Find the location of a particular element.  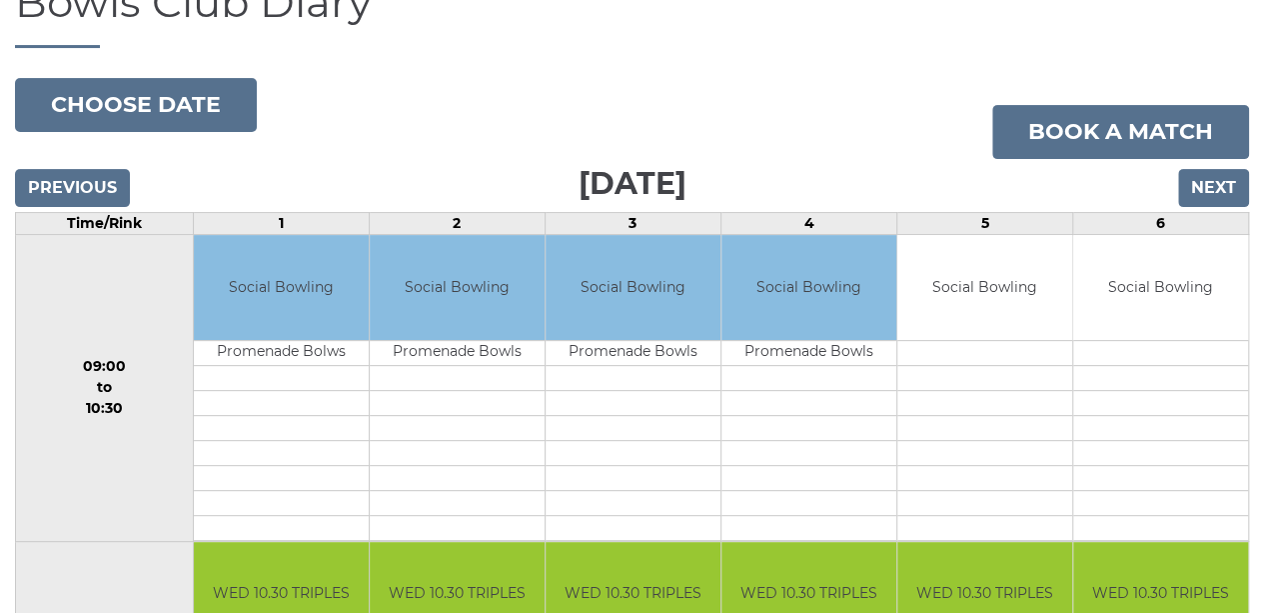

td: 4 is located at coordinates (809, 224).